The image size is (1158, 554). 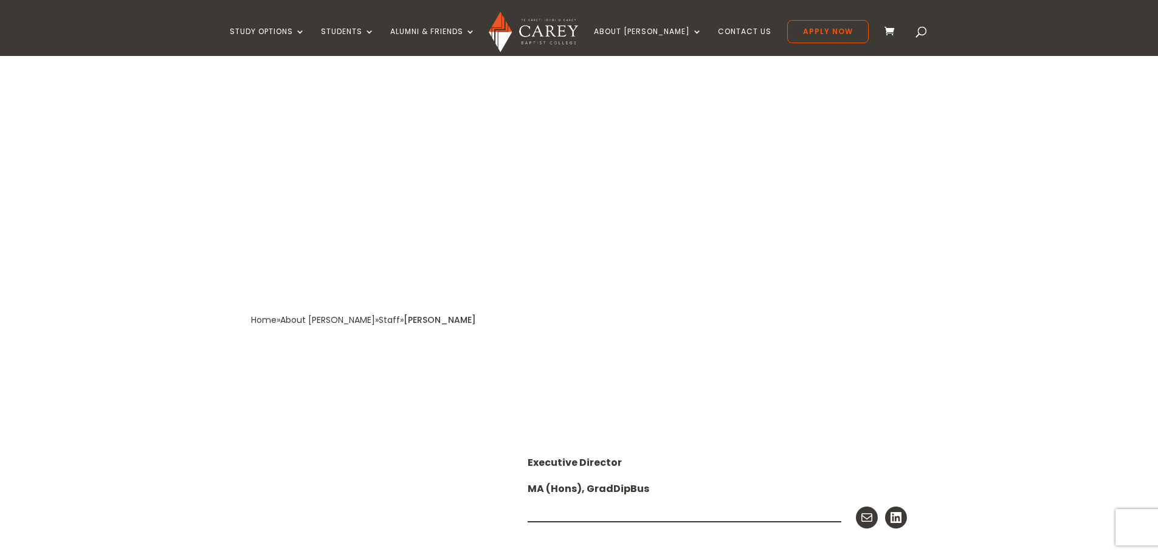 What do you see at coordinates (533, 32) in the screenshot?
I see `img: Carey Baptist College` at bounding box center [533, 32].